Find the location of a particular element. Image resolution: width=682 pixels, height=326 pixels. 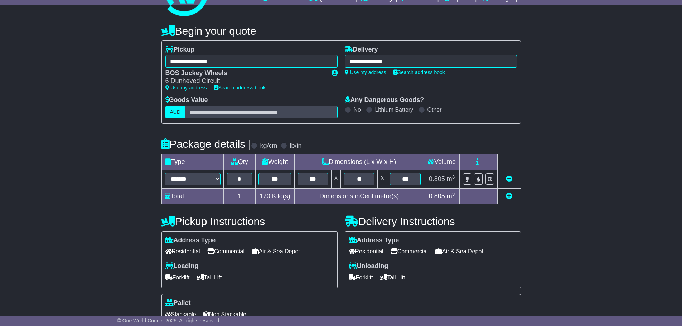

label: Any Dangerous Goods? is located at coordinates (385, 100).